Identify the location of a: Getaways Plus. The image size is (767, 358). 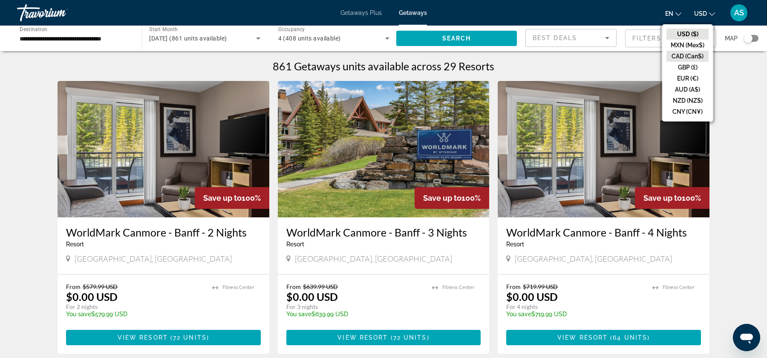
(361, 13).